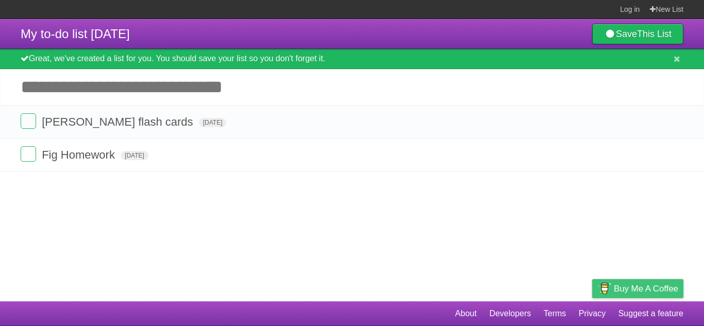 Image resolution: width=704 pixels, height=326 pixels. I want to click on a: Terms, so click(555, 314).